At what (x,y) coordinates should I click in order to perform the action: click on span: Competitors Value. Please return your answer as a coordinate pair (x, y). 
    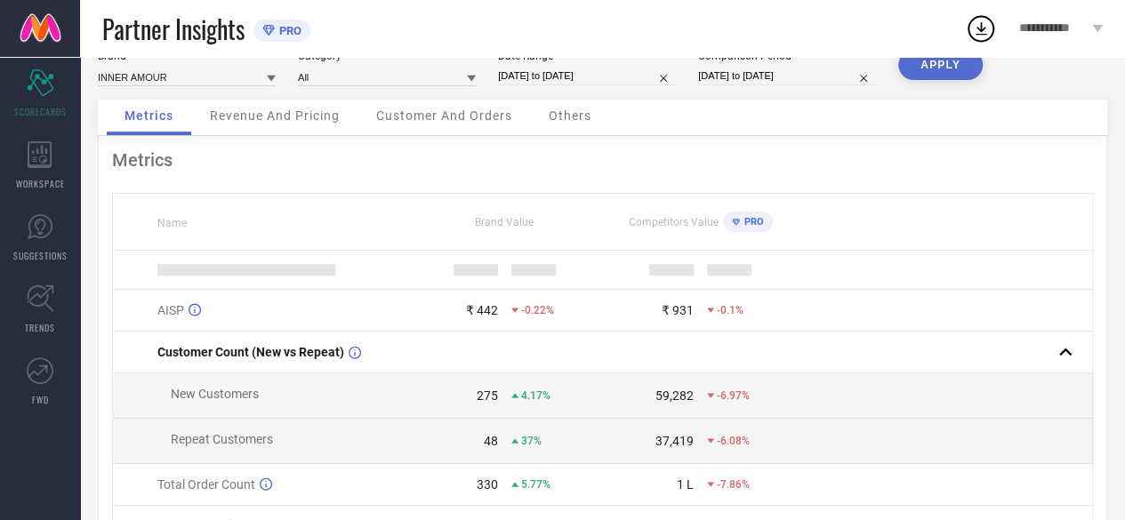
    Looking at the image, I should click on (673, 222).